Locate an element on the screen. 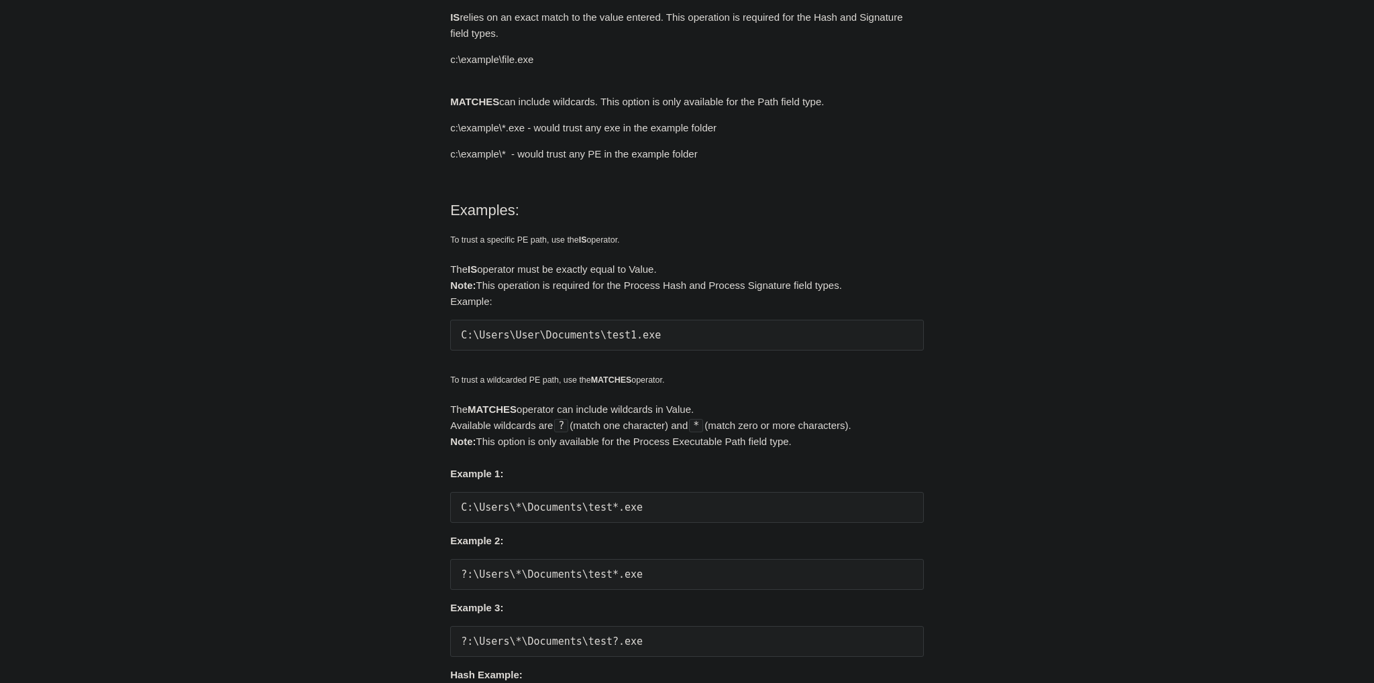 This screenshot has width=1374, height=683. div: Example: is located at coordinates (687, 302).